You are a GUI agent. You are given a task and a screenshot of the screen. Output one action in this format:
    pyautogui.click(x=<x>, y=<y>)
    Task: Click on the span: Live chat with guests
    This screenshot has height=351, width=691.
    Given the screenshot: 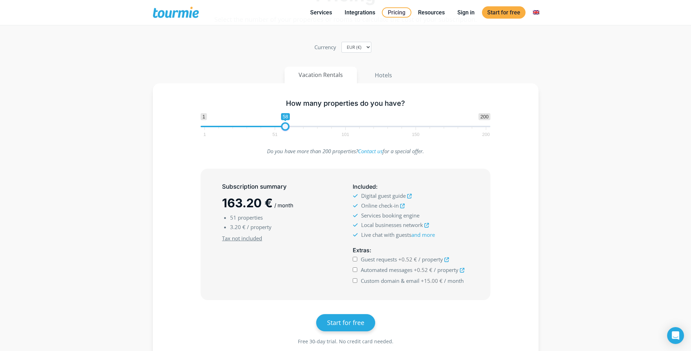 What is the action you would take?
    pyautogui.click(x=398, y=235)
    